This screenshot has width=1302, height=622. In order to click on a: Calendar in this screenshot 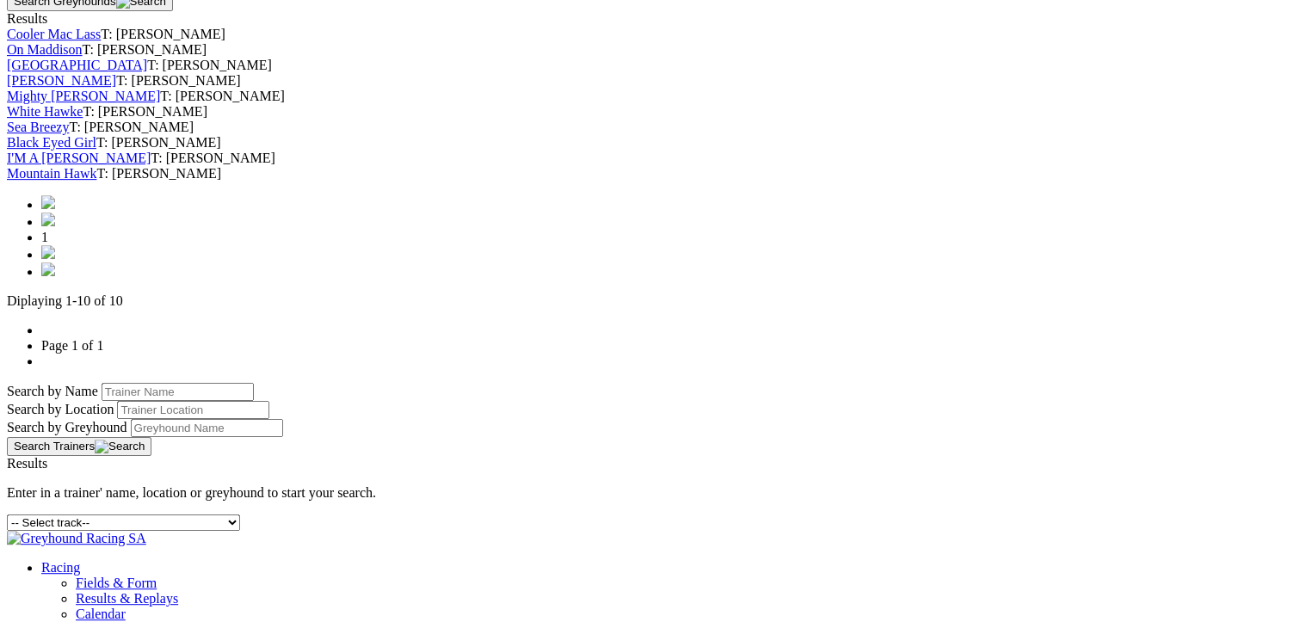, I will do `click(101, 613)`.